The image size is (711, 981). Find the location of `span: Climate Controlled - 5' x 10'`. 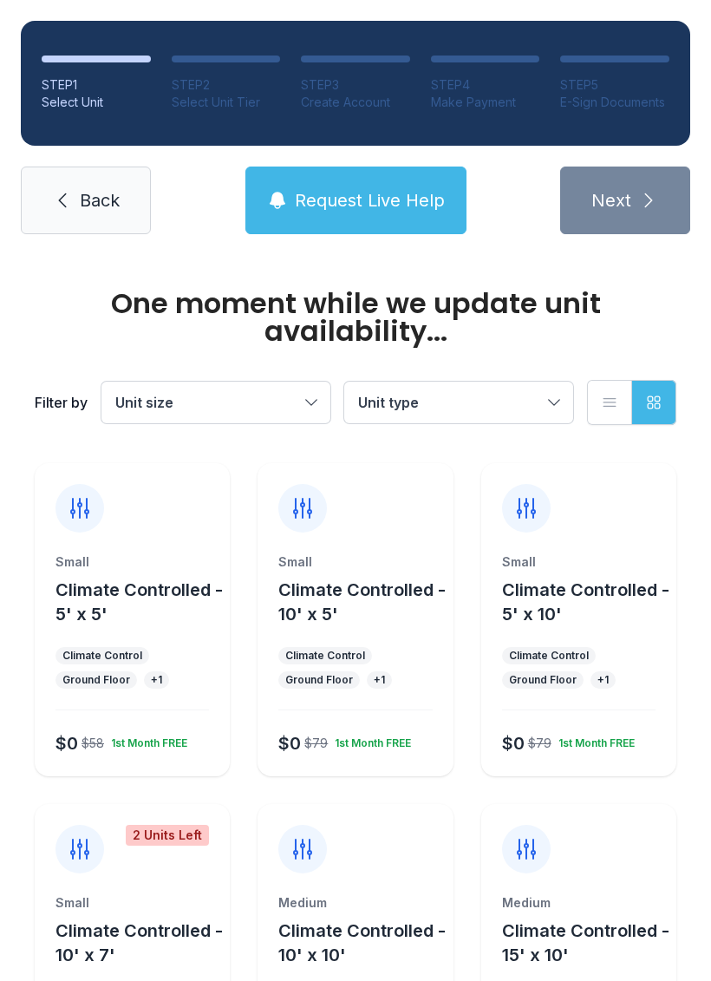

span: Climate Controlled - 5' x 10' is located at coordinates (585, 602).